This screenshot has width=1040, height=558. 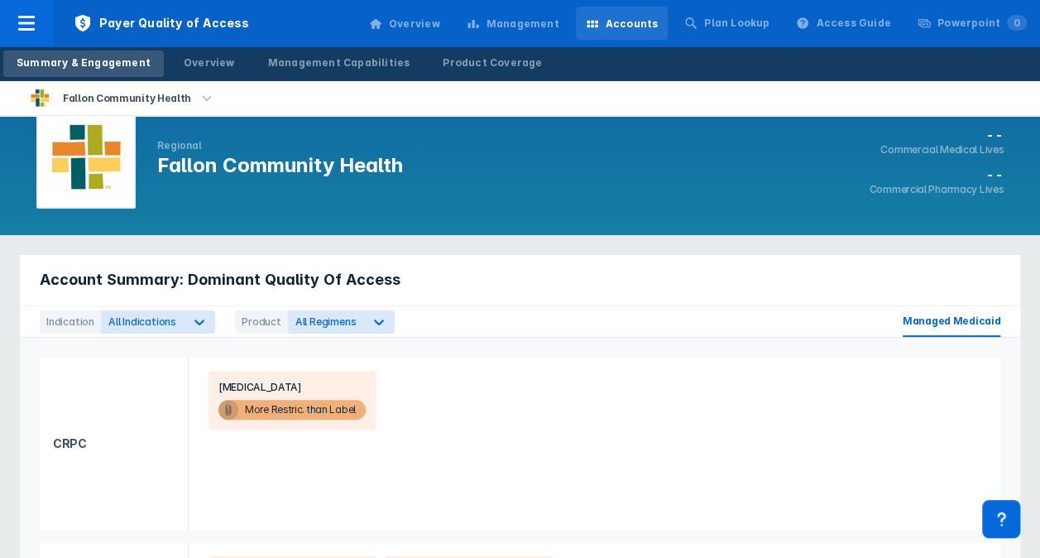 I want to click on span: 0, so click(x=1017, y=22).